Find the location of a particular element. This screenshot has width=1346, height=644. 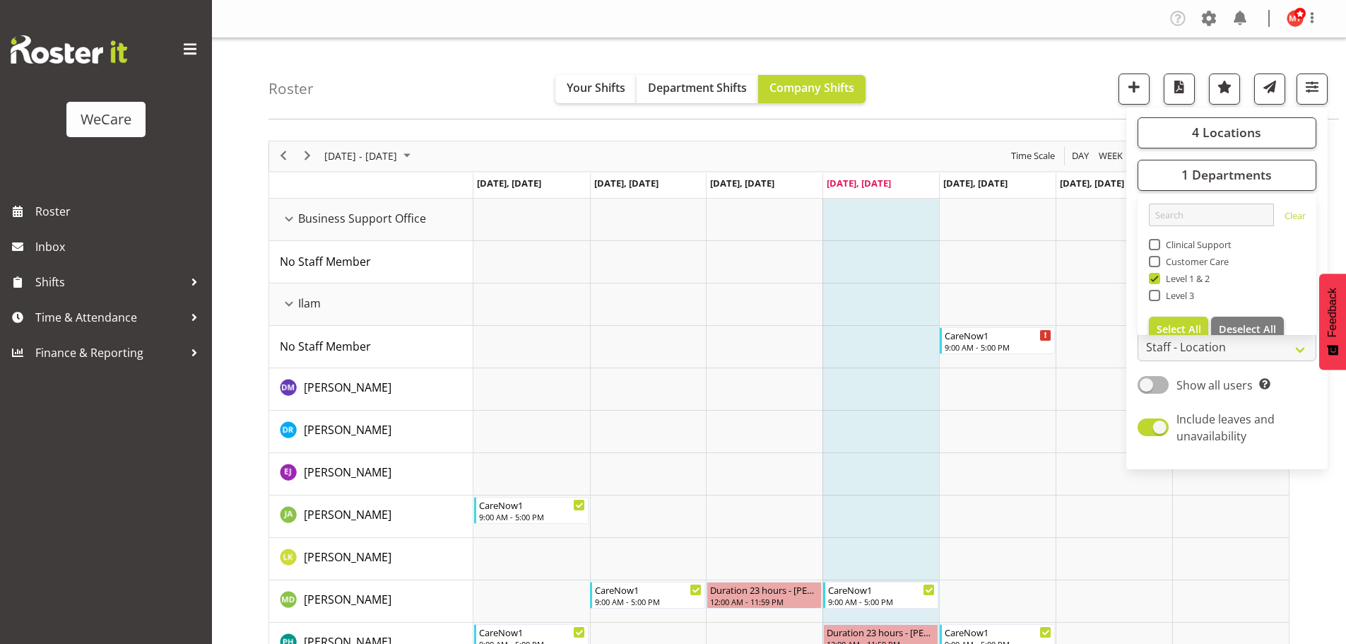

button: August 2025 is located at coordinates (370, 155).